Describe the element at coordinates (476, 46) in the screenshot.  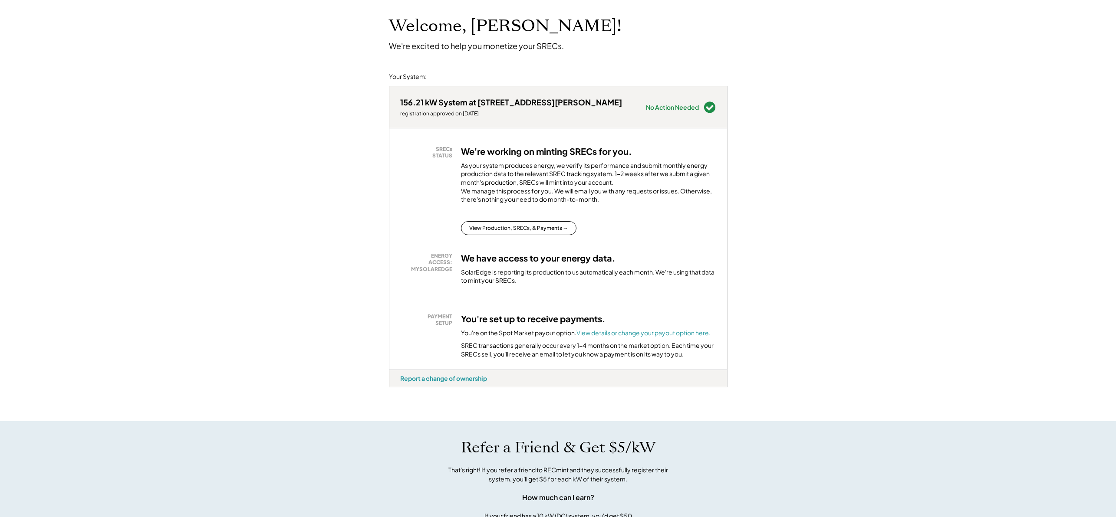
I see `div: We're excited to help you monetize your SRECs.` at that location.